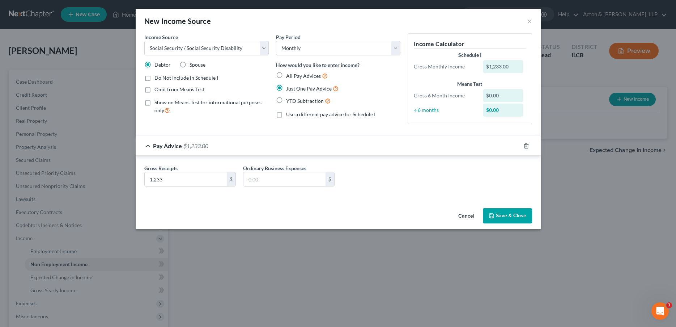 The image size is (676, 327). What do you see at coordinates (470, 44) in the screenshot?
I see `h5: Income Calculator` at bounding box center [470, 44].